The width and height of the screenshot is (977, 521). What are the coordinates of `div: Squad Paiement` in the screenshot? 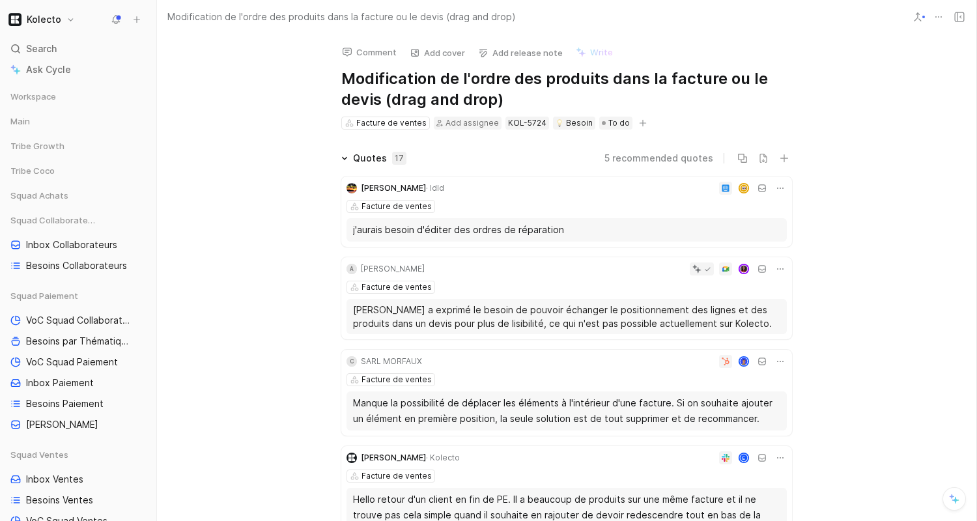 It's located at (78, 296).